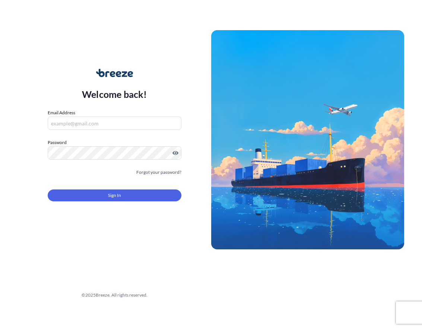  Describe the element at coordinates (114, 195) in the screenshot. I see `span: Sign In` at that location.